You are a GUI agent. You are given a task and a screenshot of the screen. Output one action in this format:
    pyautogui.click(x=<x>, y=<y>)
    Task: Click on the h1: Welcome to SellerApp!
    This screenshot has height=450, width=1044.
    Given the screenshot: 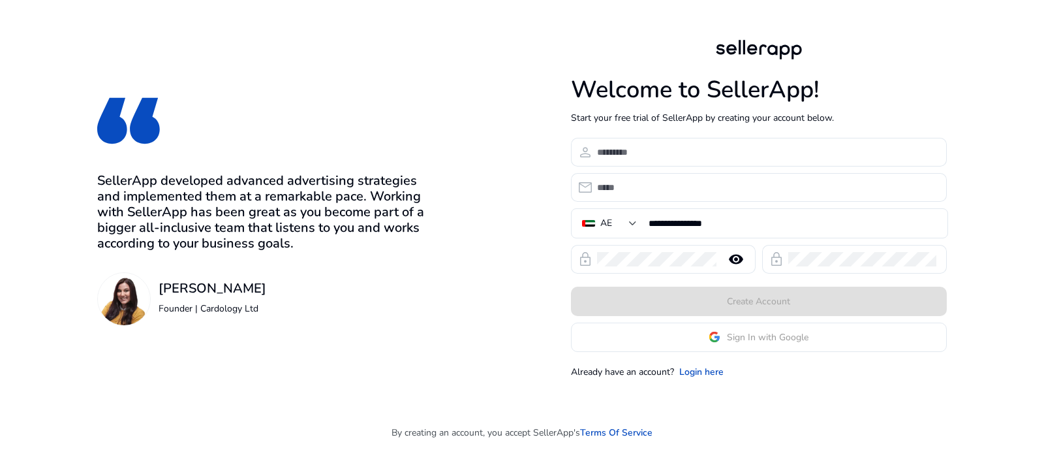 What is the action you would take?
    pyautogui.click(x=759, y=89)
    